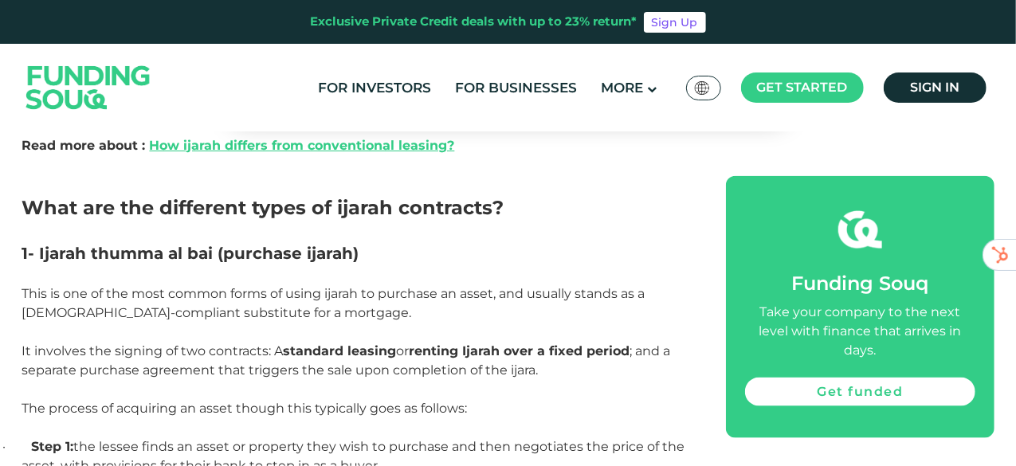 This screenshot has height=466, width=1016. What do you see at coordinates (302, 145) in the screenshot?
I see `a: How ijarah differs from conventional leasing?` at bounding box center [302, 145].